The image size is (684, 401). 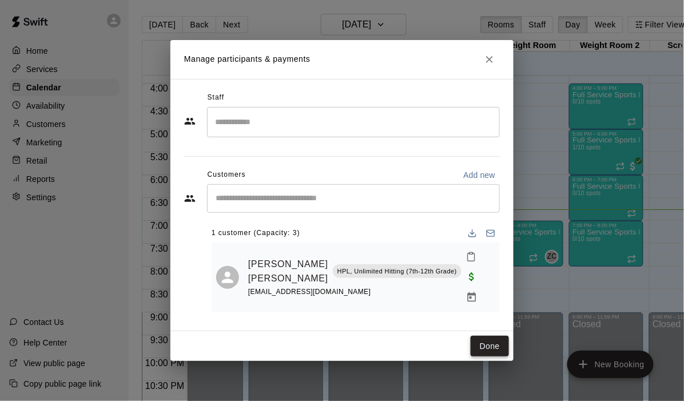 What do you see at coordinates (228, 277) in the screenshot?
I see `div: Griffin Gandee` at bounding box center [228, 277].